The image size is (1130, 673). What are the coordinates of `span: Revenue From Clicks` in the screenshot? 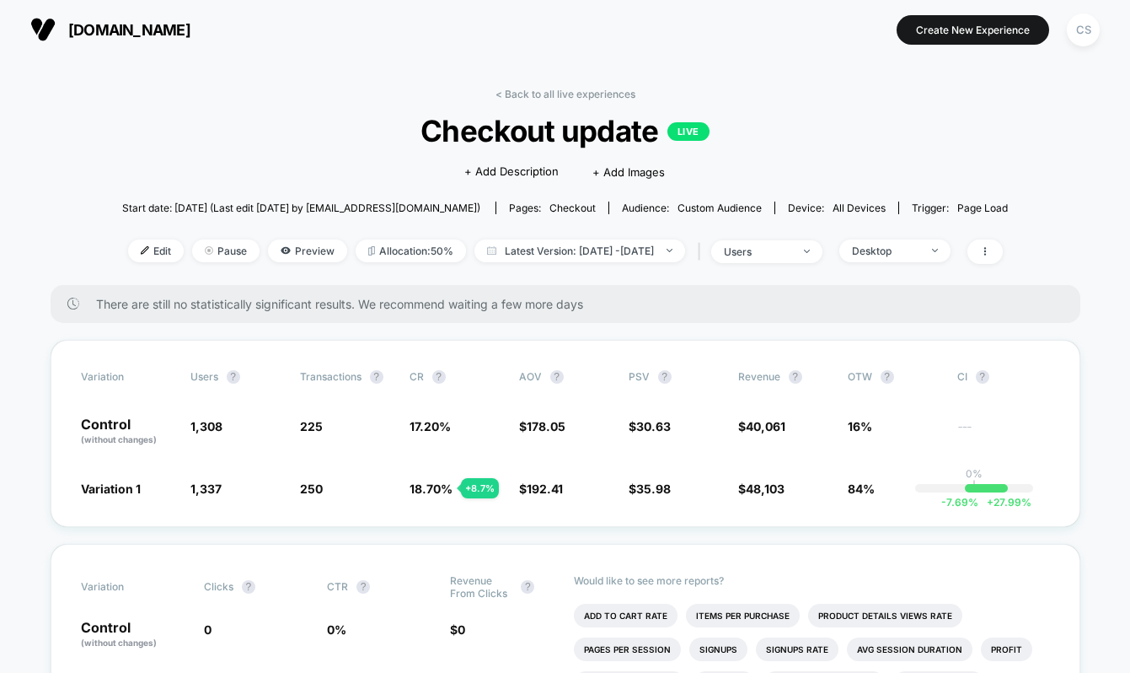 It's located at (481, 587).